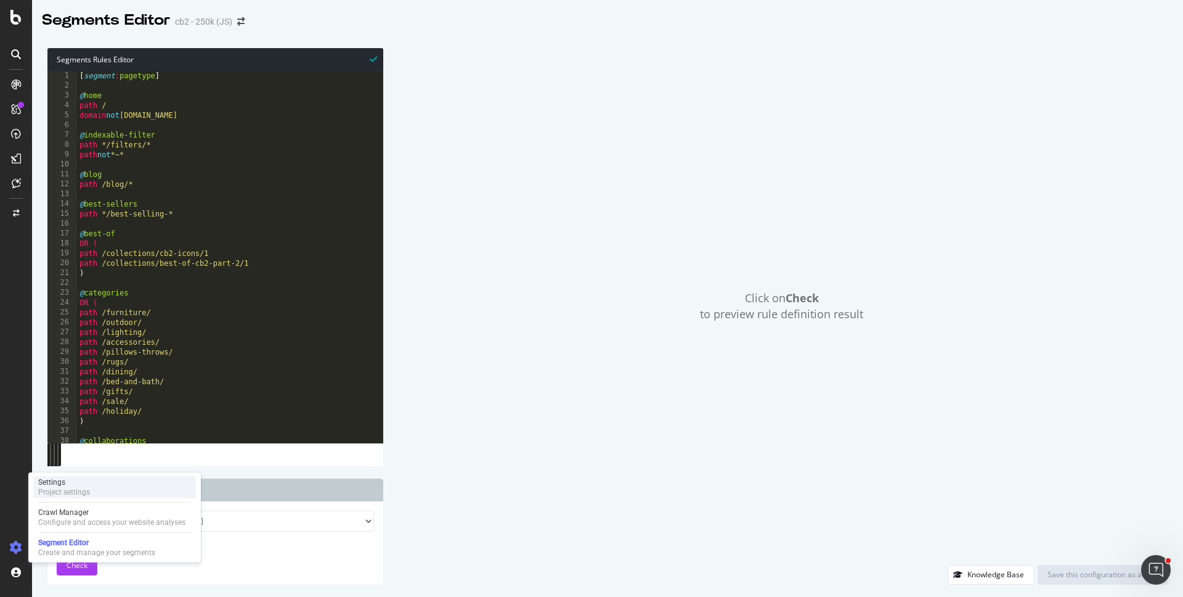 The image size is (1183, 597). I want to click on div: 36, so click(62, 421).